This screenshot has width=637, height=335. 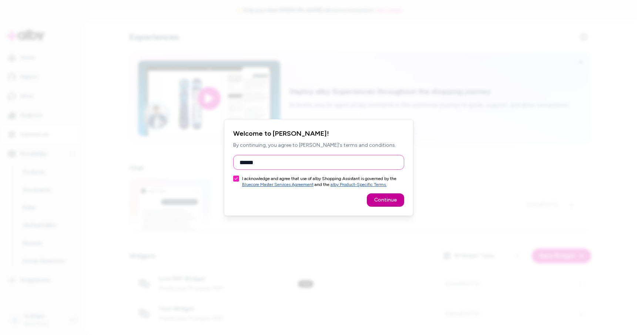 What do you see at coordinates (277, 185) in the screenshot?
I see `a: Bluecore Master Services Agreement` at bounding box center [277, 185].